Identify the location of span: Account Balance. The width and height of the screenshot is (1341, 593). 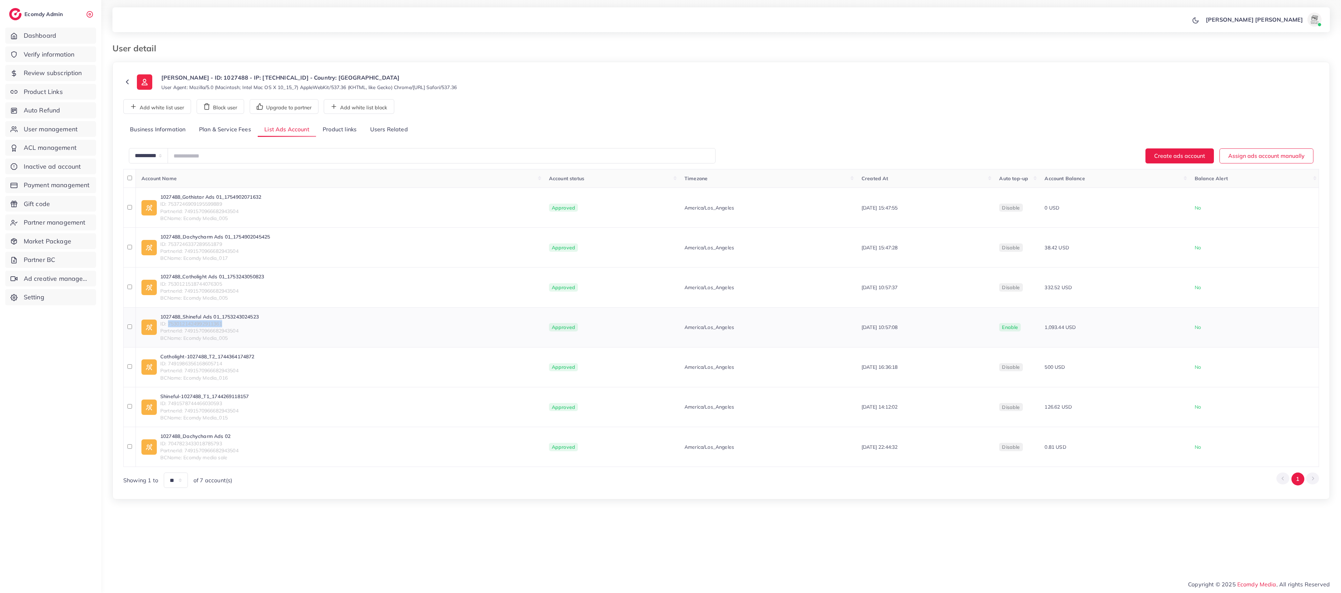
(1065, 179).